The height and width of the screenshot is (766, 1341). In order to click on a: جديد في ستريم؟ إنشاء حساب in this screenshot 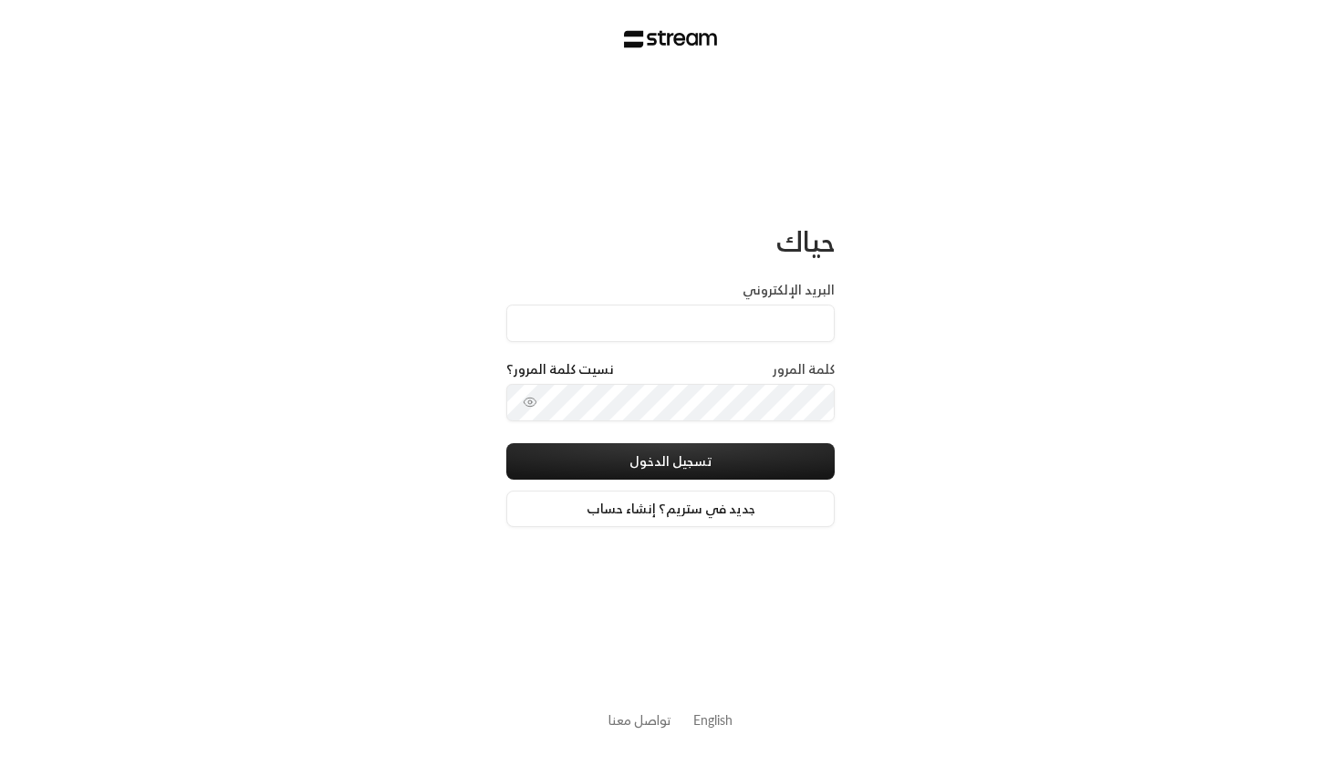, I will do `click(670, 509)`.